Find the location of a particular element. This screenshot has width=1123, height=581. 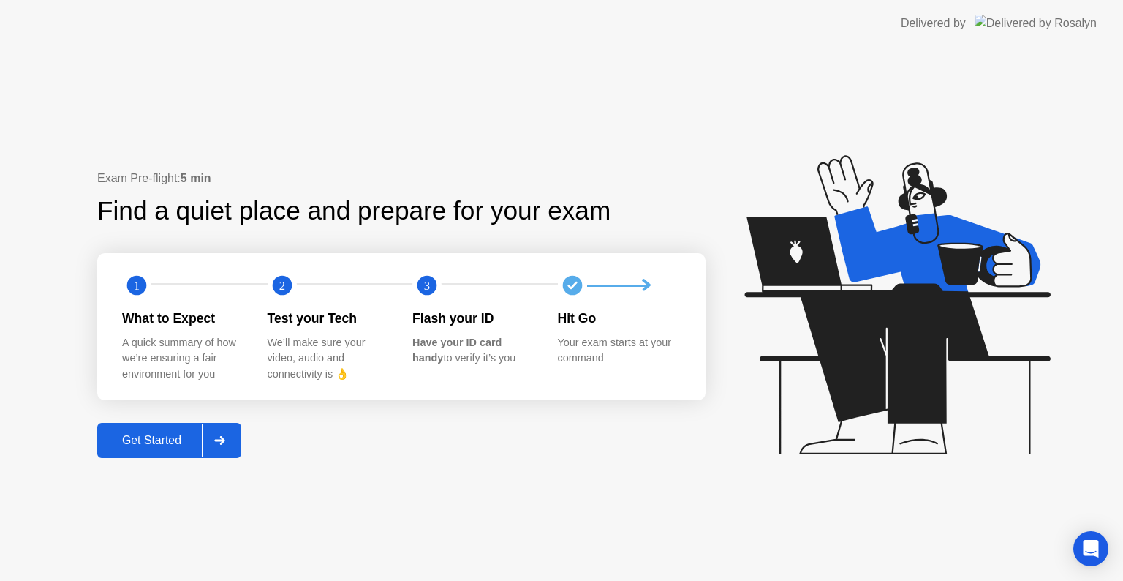

div: Delivered by is located at coordinates (933, 23).